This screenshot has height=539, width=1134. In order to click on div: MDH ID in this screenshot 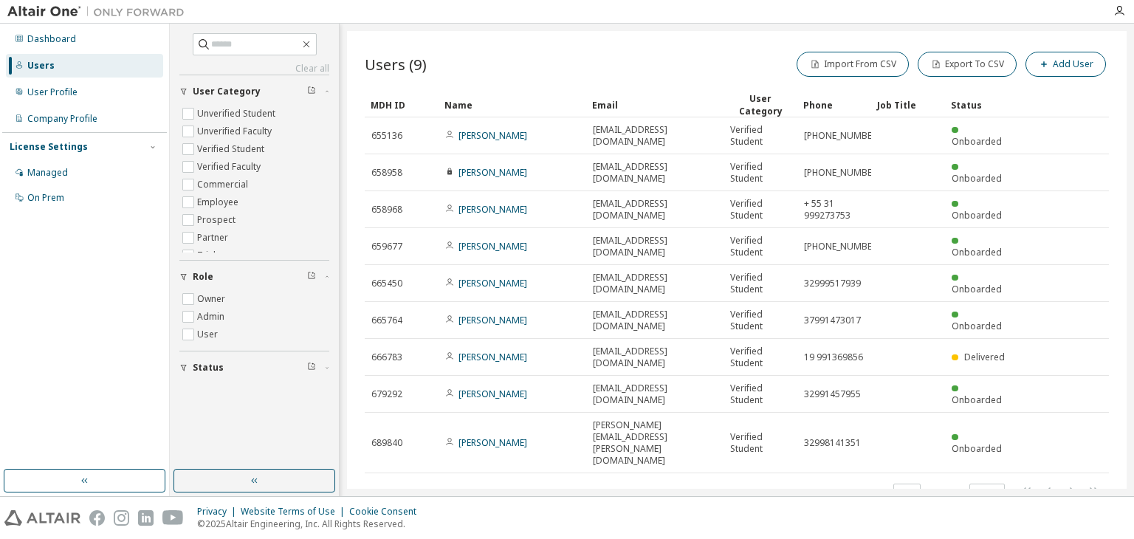, I will do `click(402, 105)`.